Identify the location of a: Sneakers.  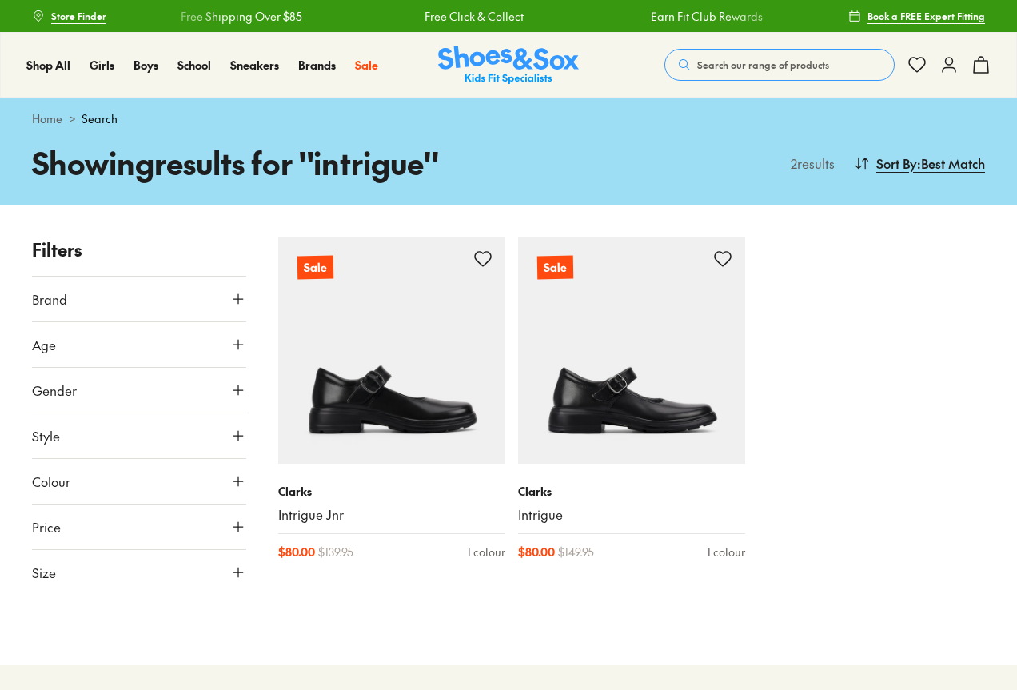
(254, 65).